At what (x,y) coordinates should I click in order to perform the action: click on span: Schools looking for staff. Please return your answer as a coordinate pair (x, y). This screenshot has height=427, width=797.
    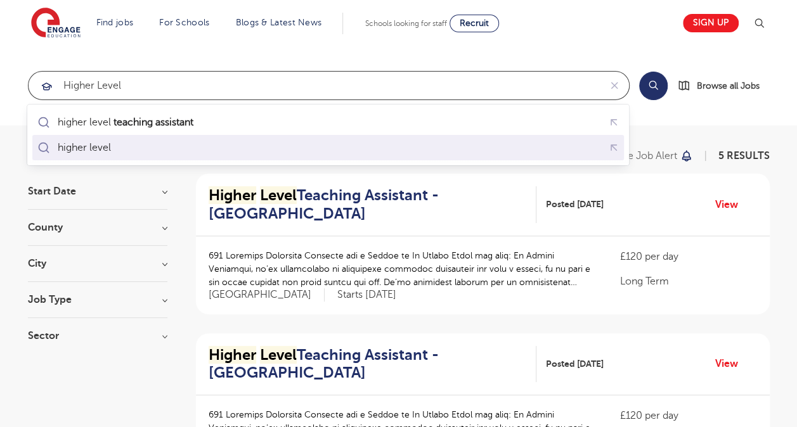
    Looking at the image, I should click on (406, 23).